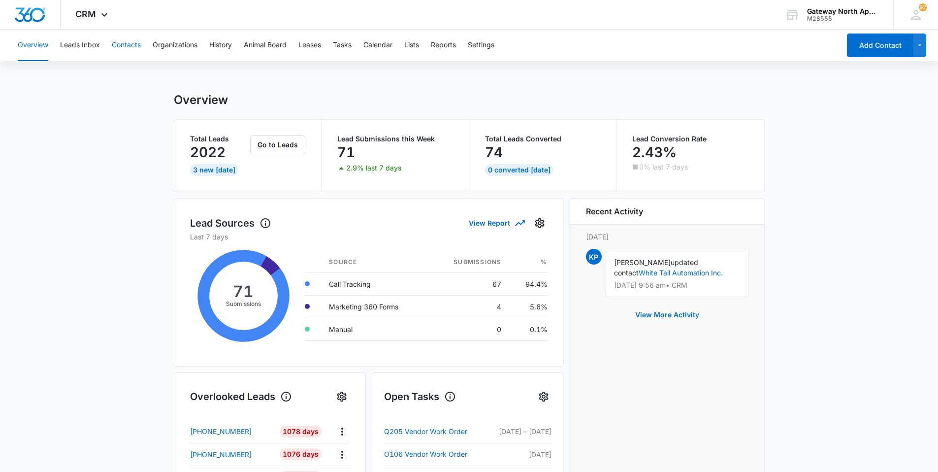 Image resolution: width=938 pixels, height=472 pixels. What do you see at coordinates (469, 283) in the screenshot?
I see `td: 67` at bounding box center [469, 283].